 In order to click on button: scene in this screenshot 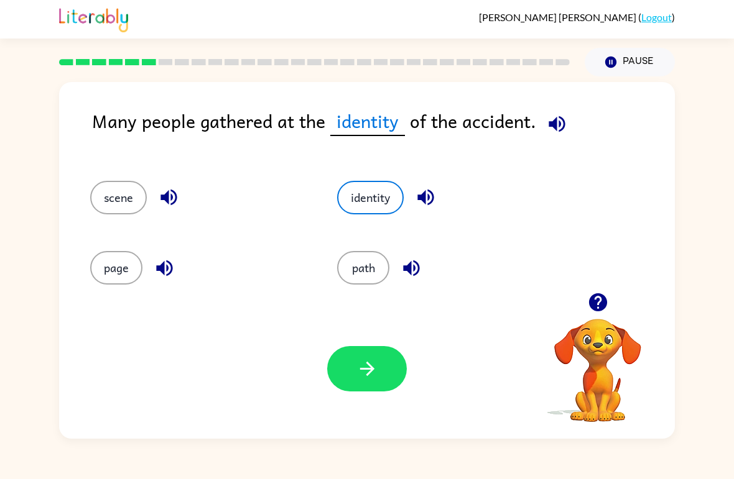, I will do `click(118, 198)`.